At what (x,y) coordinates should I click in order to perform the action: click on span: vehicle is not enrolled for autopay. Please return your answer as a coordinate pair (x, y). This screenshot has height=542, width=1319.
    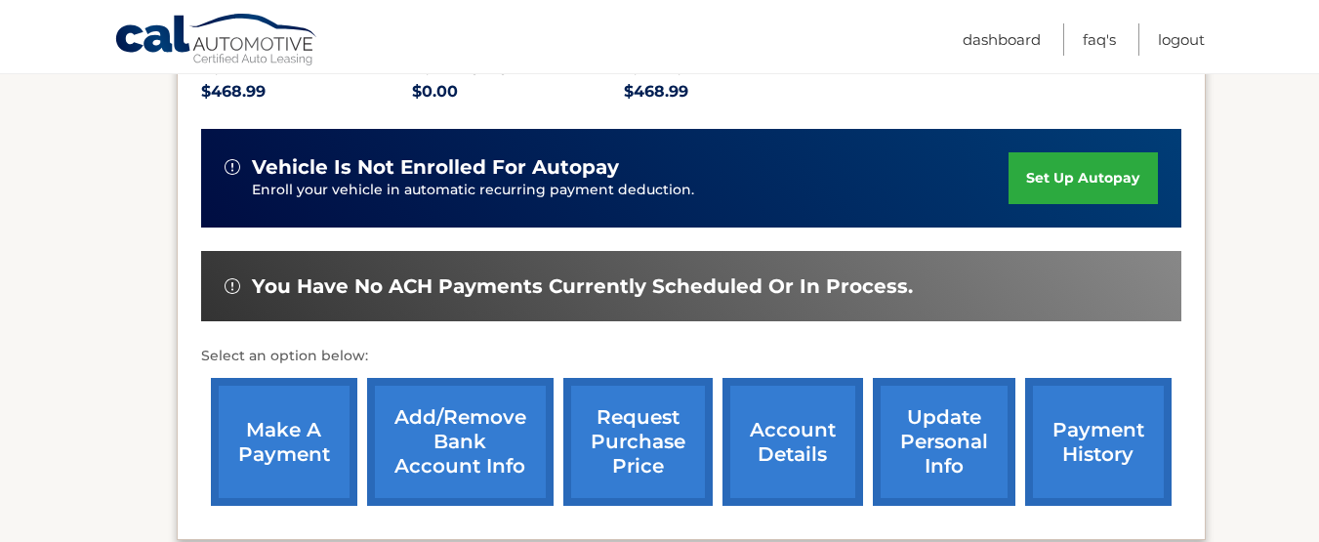
    Looking at the image, I should click on (435, 167).